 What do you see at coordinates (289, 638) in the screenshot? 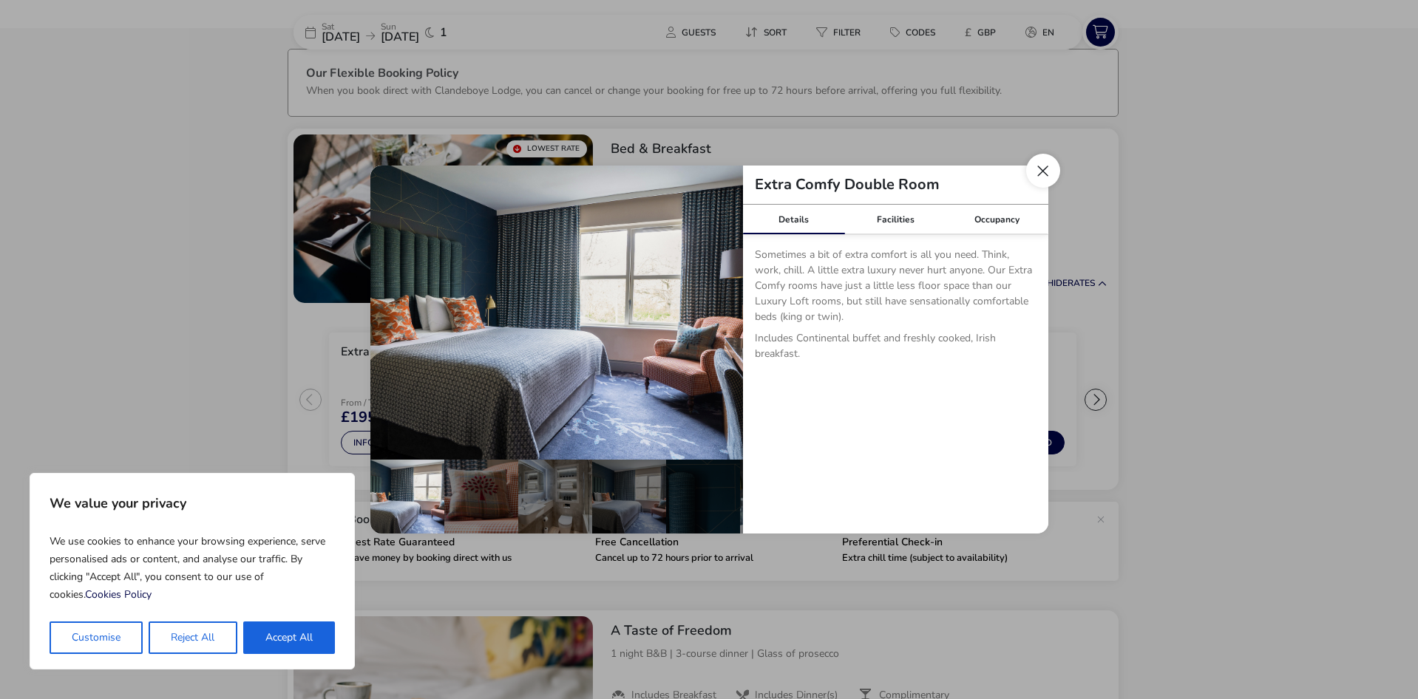
I see `button: Accept All` at bounding box center [289, 638].